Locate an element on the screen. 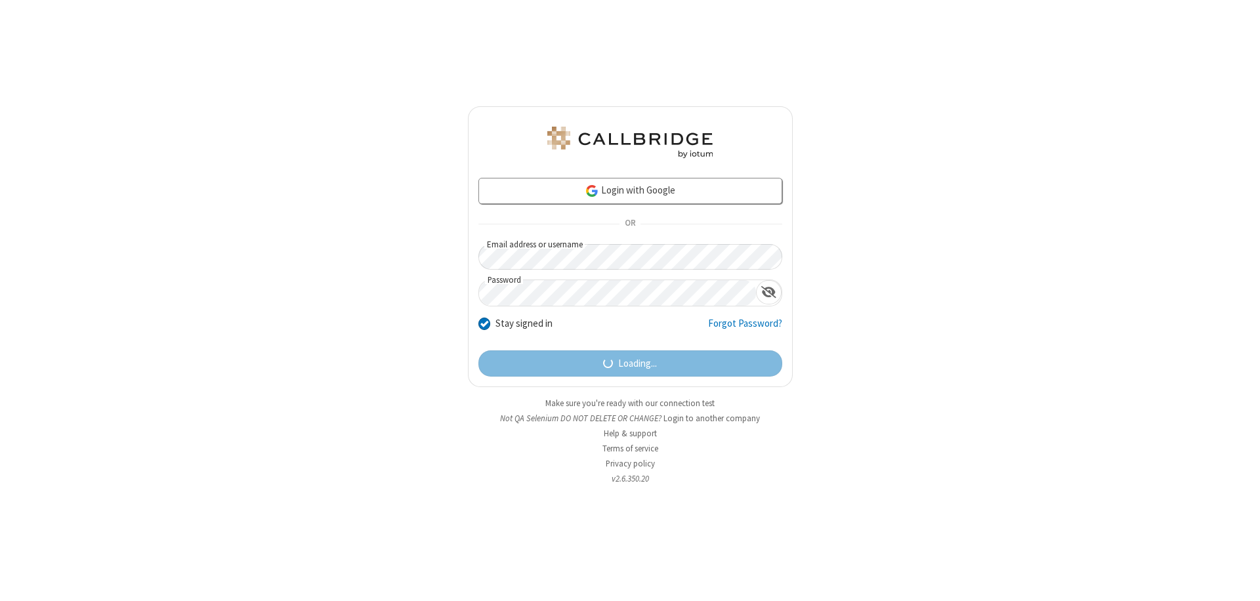 This screenshot has height=601, width=1260. a: Help & support is located at coordinates (630, 433).